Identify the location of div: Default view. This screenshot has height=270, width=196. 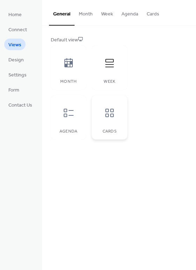
(118, 40).